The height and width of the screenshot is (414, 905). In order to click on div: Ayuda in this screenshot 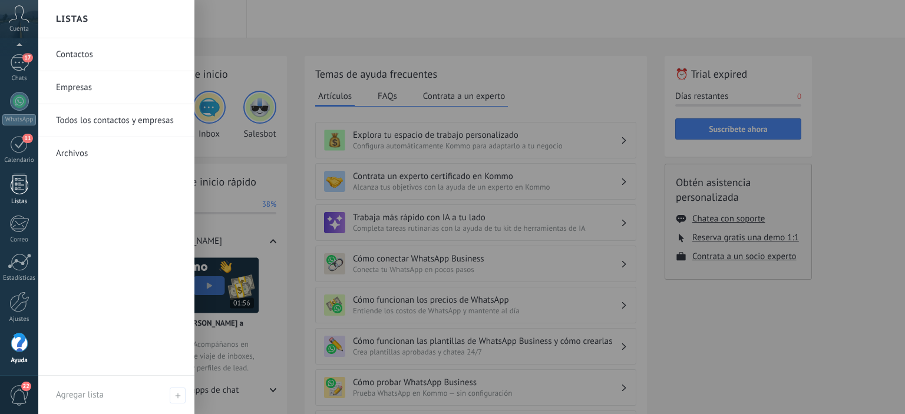, I will do `click(19, 360)`.